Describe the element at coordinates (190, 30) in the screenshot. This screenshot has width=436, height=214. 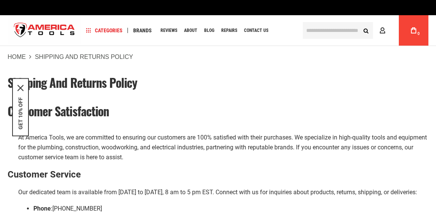
I see `a: About` at that location.